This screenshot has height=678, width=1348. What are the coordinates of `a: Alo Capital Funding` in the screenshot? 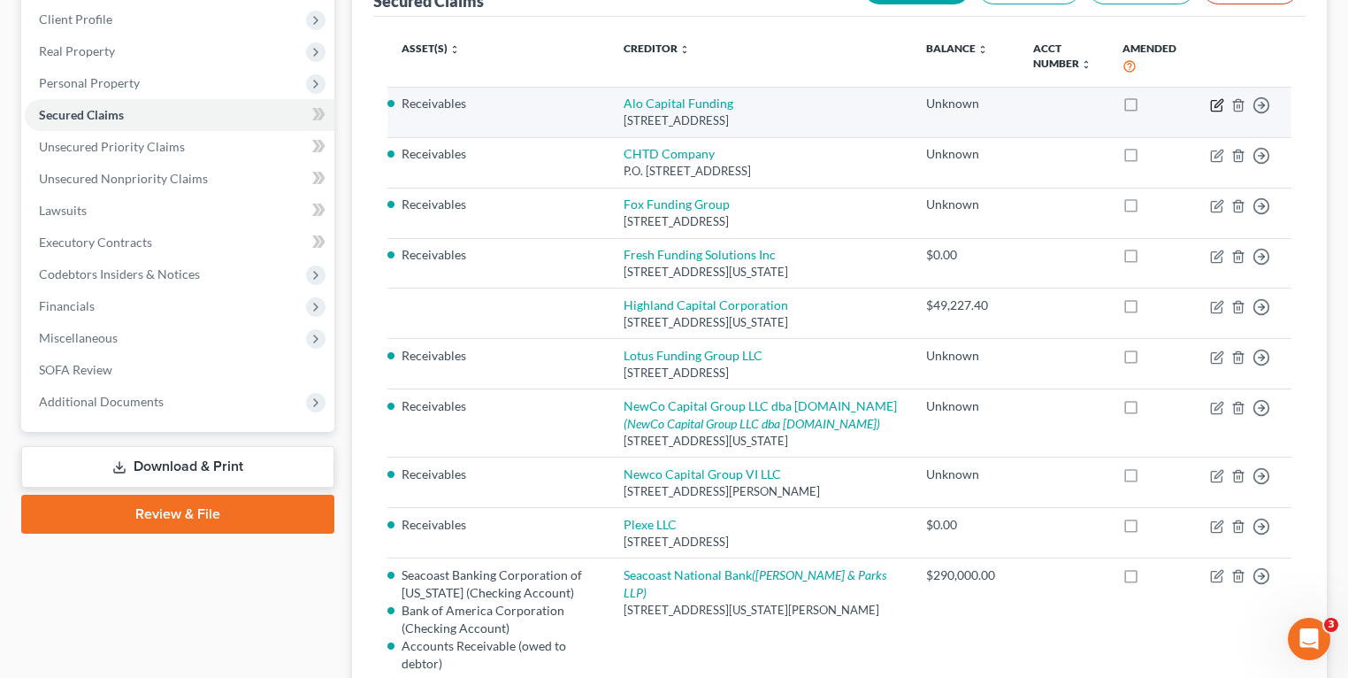 It's located at (679, 103).